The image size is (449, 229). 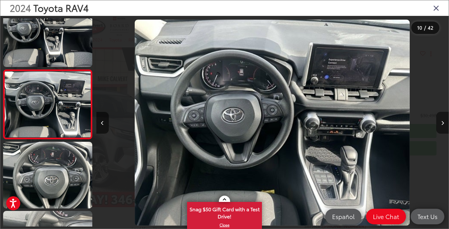 What do you see at coordinates (103, 123) in the screenshot?
I see `button: Previous image` at bounding box center [103, 123].